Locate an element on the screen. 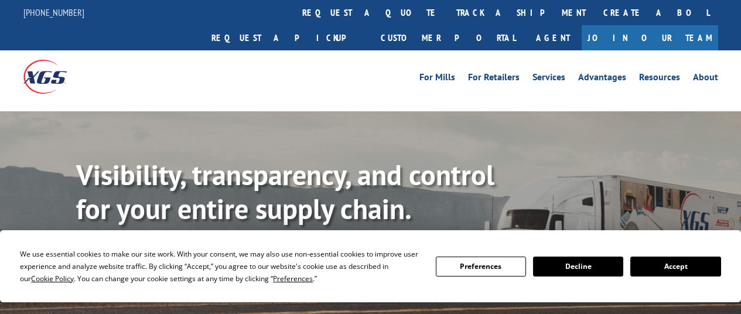  button: Preferences is located at coordinates (481, 267).